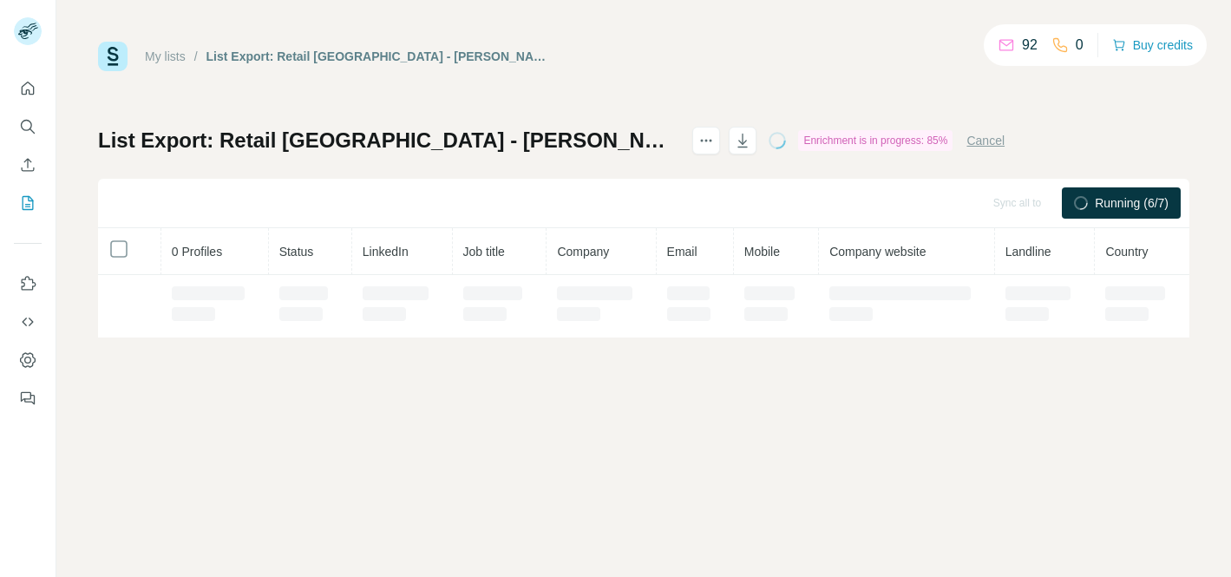  What do you see at coordinates (28, 284) in the screenshot?
I see `button: Use Surfe on LinkedIn` at bounding box center [28, 284].